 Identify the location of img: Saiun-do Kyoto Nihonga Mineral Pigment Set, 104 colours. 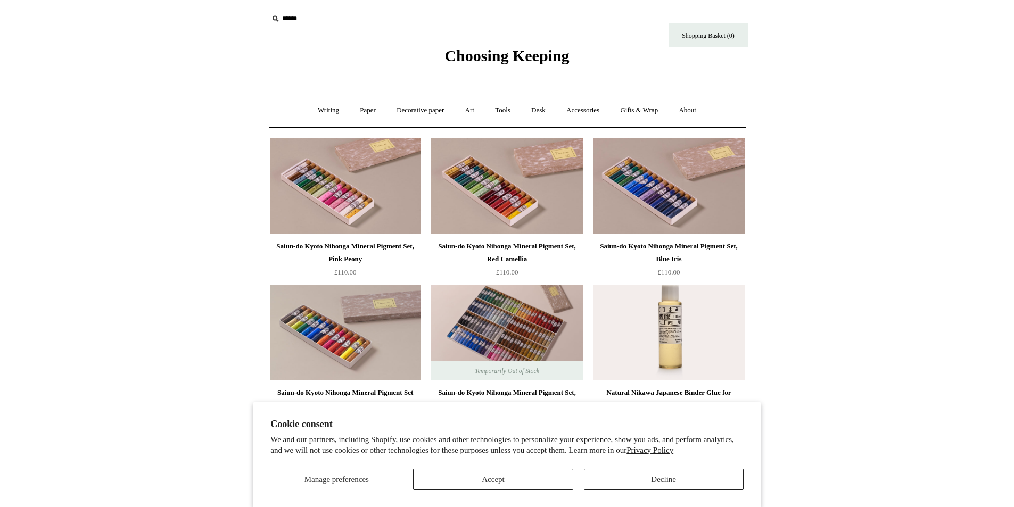
(507, 333).